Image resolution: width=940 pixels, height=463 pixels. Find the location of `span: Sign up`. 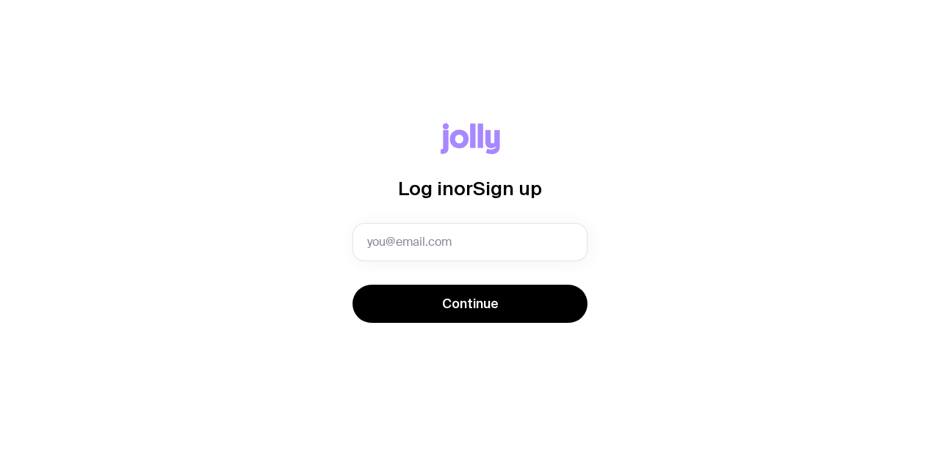

span: Sign up is located at coordinates (507, 188).